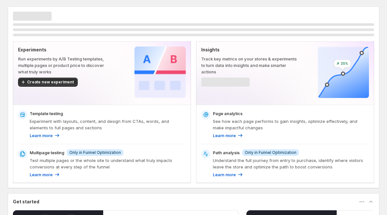 The height and width of the screenshot is (215, 387). I want to click on h3: Get started, so click(26, 201).